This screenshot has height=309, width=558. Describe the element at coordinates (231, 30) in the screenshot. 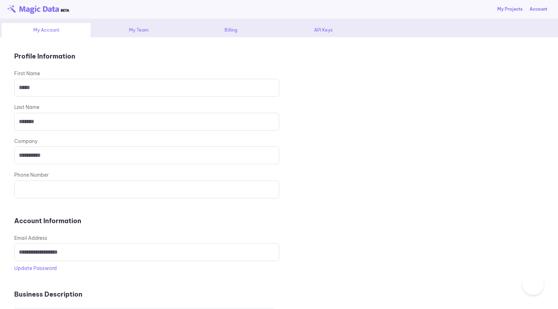

I see `div: Billing` at that location.